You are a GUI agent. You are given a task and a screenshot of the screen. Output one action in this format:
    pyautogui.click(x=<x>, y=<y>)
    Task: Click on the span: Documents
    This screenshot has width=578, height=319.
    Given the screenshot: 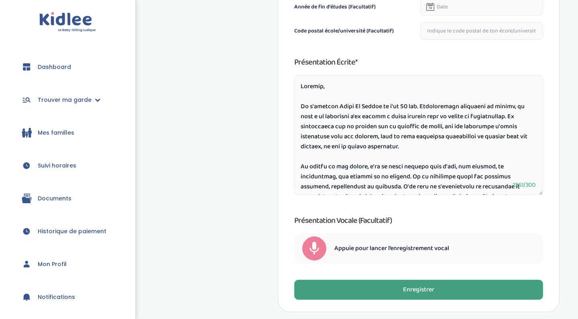 What is the action you would take?
    pyautogui.click(x=55, y=199)
    